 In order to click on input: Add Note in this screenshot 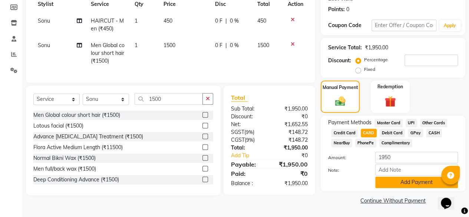, I will do `click(416, 169)`.